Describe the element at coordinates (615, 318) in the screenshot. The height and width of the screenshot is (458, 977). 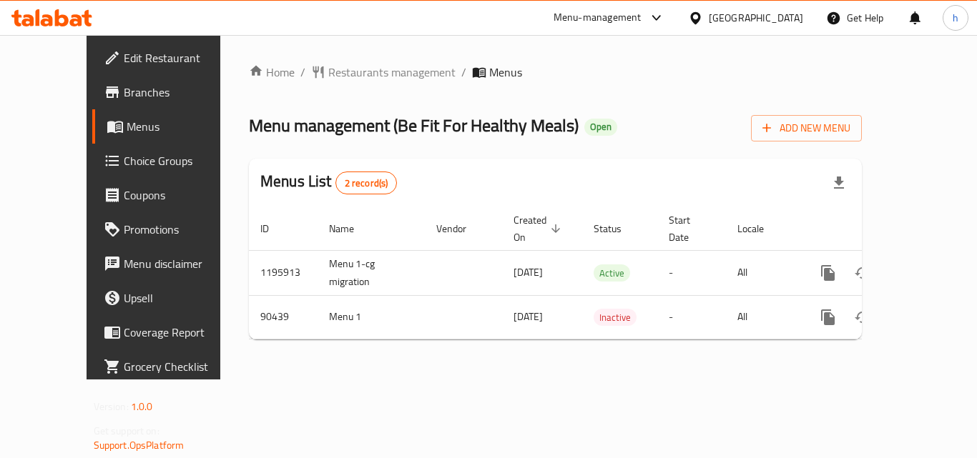
I see `span: Inactive` at that location.